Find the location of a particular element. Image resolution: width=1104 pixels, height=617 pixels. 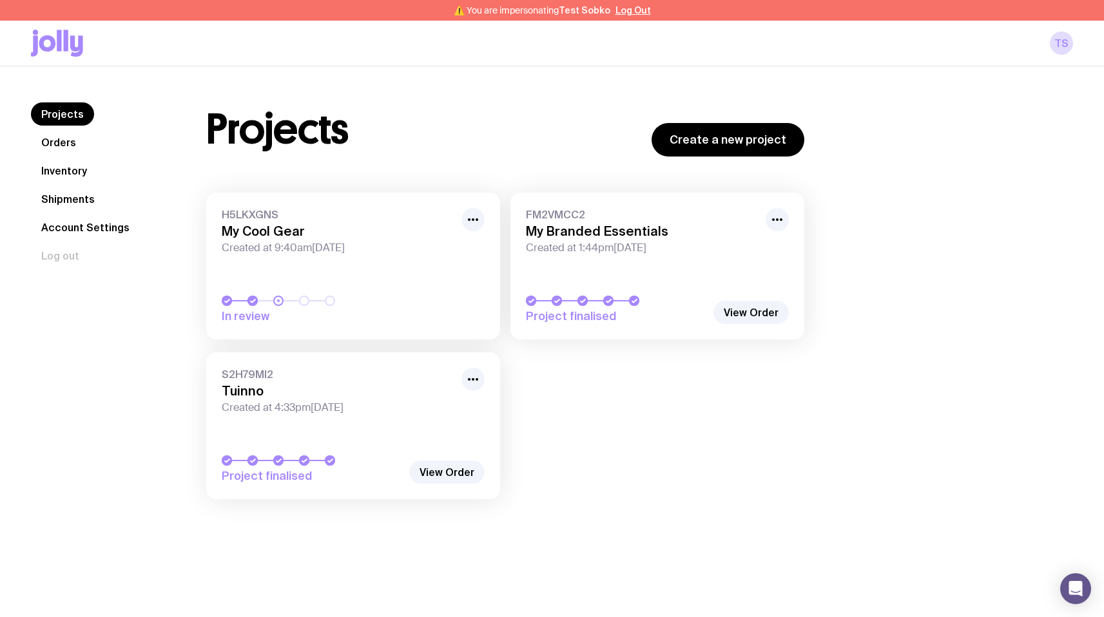

span: H5LKXGNS is located at coordinates (338, 215).